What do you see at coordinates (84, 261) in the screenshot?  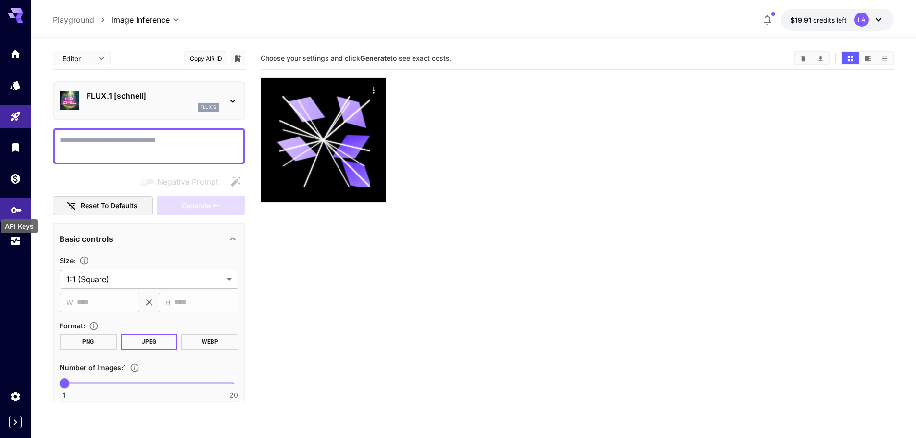 I see `button: Adjust the dimensions of the generated image by specifying its width and height in pixels, or sel...` at bounding box center [84, 261].